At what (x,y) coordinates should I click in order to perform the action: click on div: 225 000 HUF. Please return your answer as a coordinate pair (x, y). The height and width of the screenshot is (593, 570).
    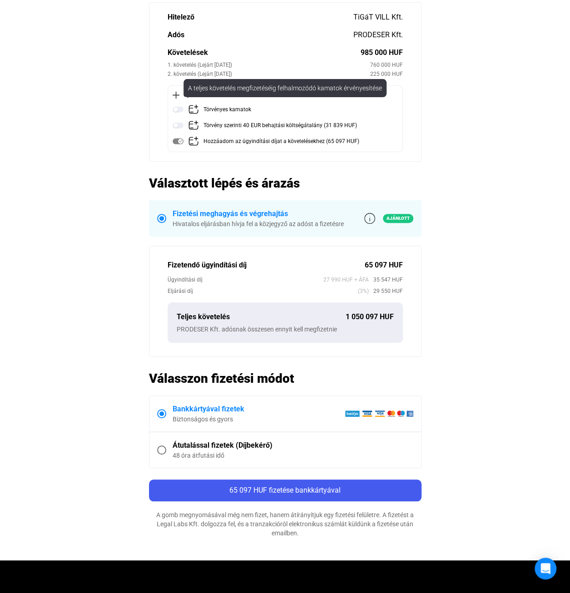
    Looking at the image, I should click on (387, 74).